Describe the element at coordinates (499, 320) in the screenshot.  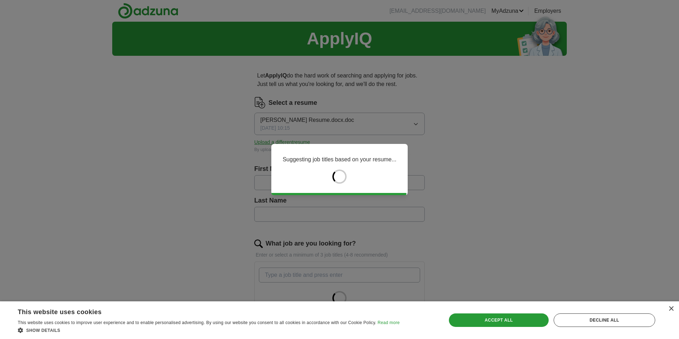
I see `div: Accept all` at that location.